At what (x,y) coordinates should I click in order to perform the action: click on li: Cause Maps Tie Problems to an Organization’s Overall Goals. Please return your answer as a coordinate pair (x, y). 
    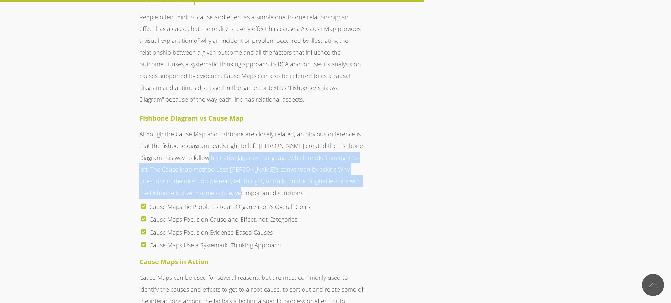
    Looking at the image, I should click on (257, 207).